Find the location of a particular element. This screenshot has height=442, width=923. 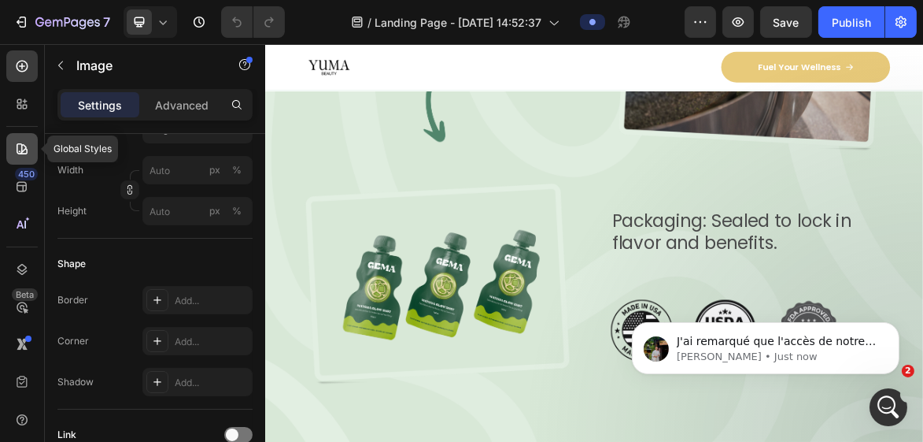

label: Width is located at coordinates (70, 170).